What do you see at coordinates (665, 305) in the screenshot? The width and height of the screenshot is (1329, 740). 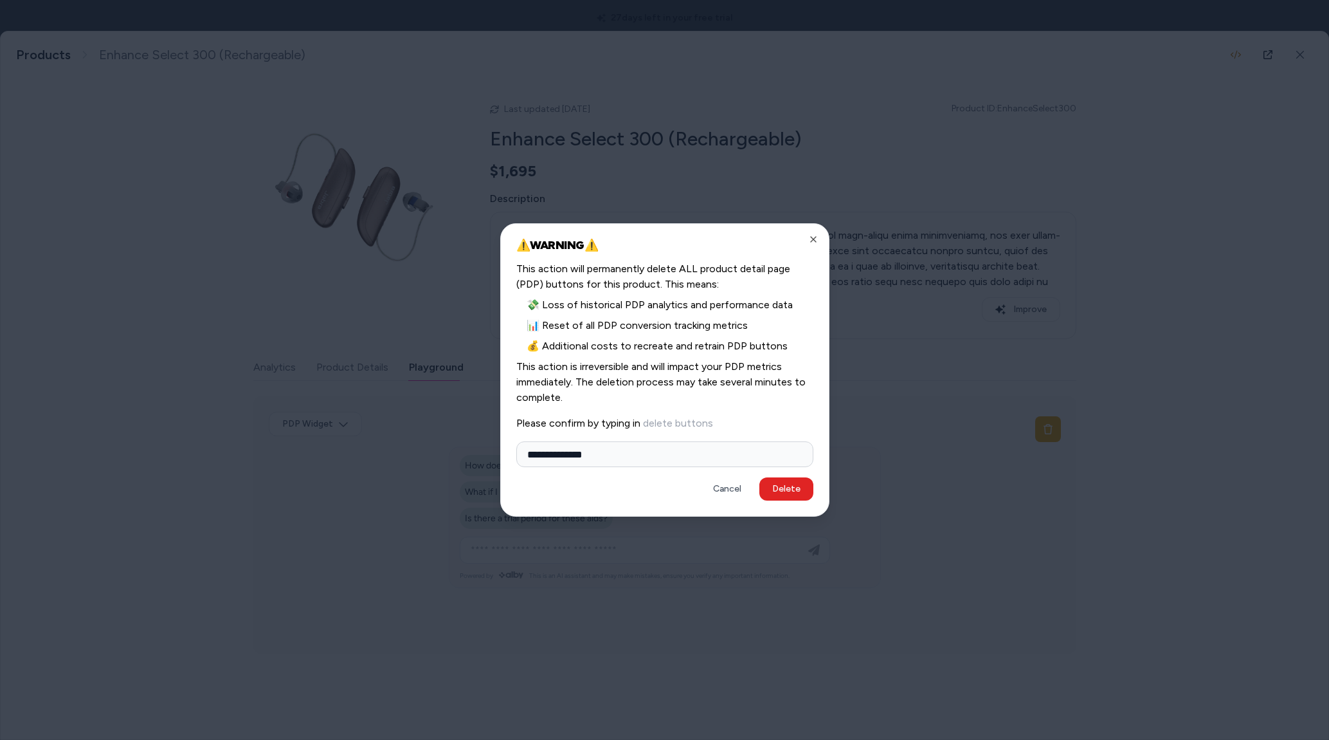 I see `span: 💸 Loss of historical PDP analytics and performance data` at bounding box center [665, 305].